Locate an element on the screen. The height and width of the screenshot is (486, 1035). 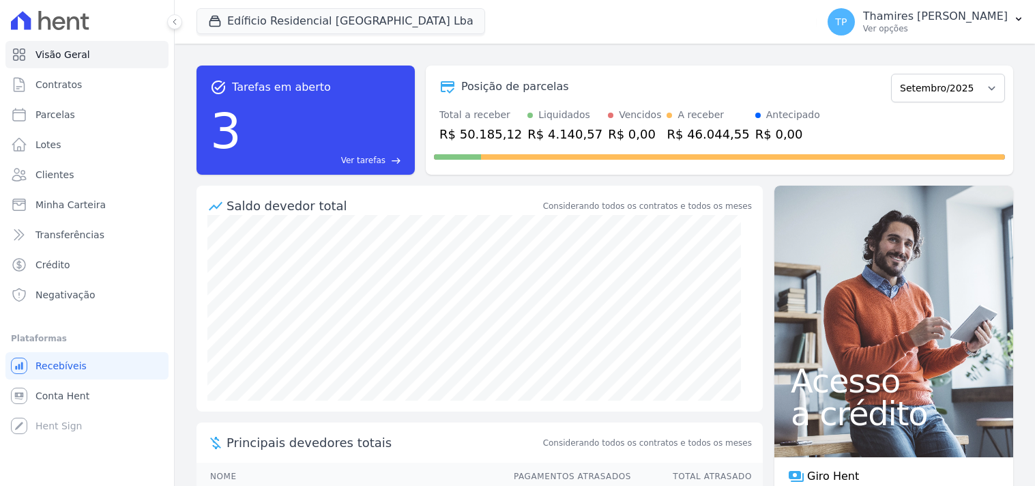
div: Plataformas is located at coordinates (87, 338).